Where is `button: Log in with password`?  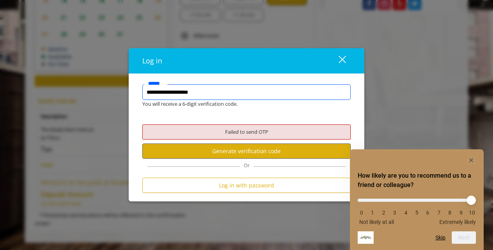 button: Log in with password is located at coordinates (247, 185).